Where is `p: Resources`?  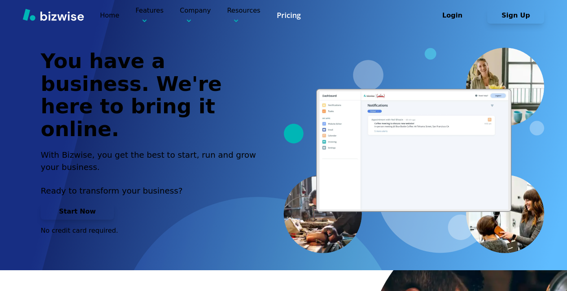 p: Resources is located at coordinates (244, 15).